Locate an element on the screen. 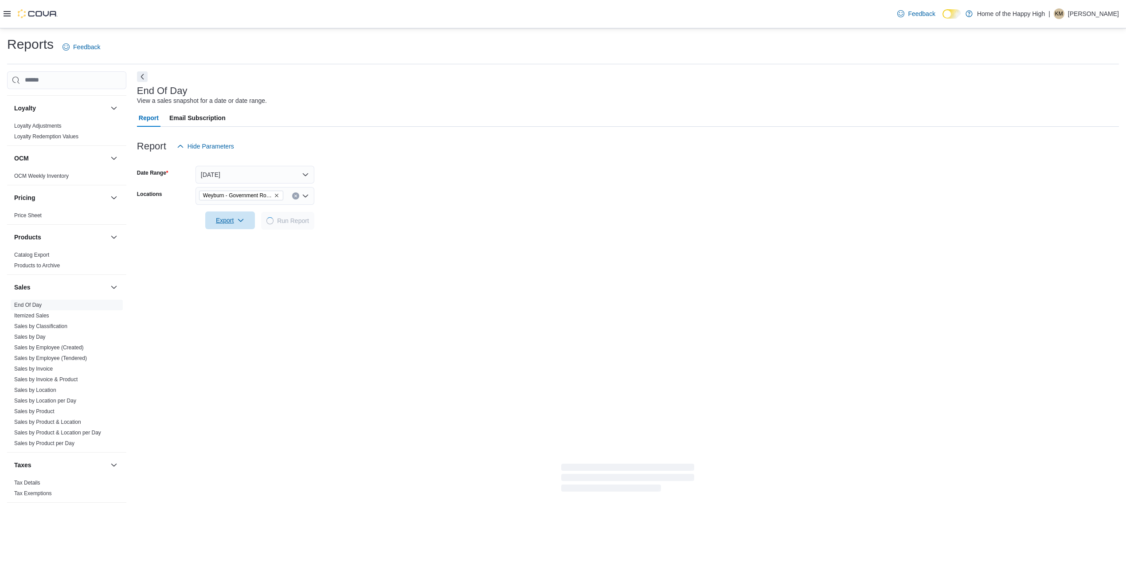 The image size is (1126, 563). span: Sales by Product & Location per Day is located at coordinates (58, 433).